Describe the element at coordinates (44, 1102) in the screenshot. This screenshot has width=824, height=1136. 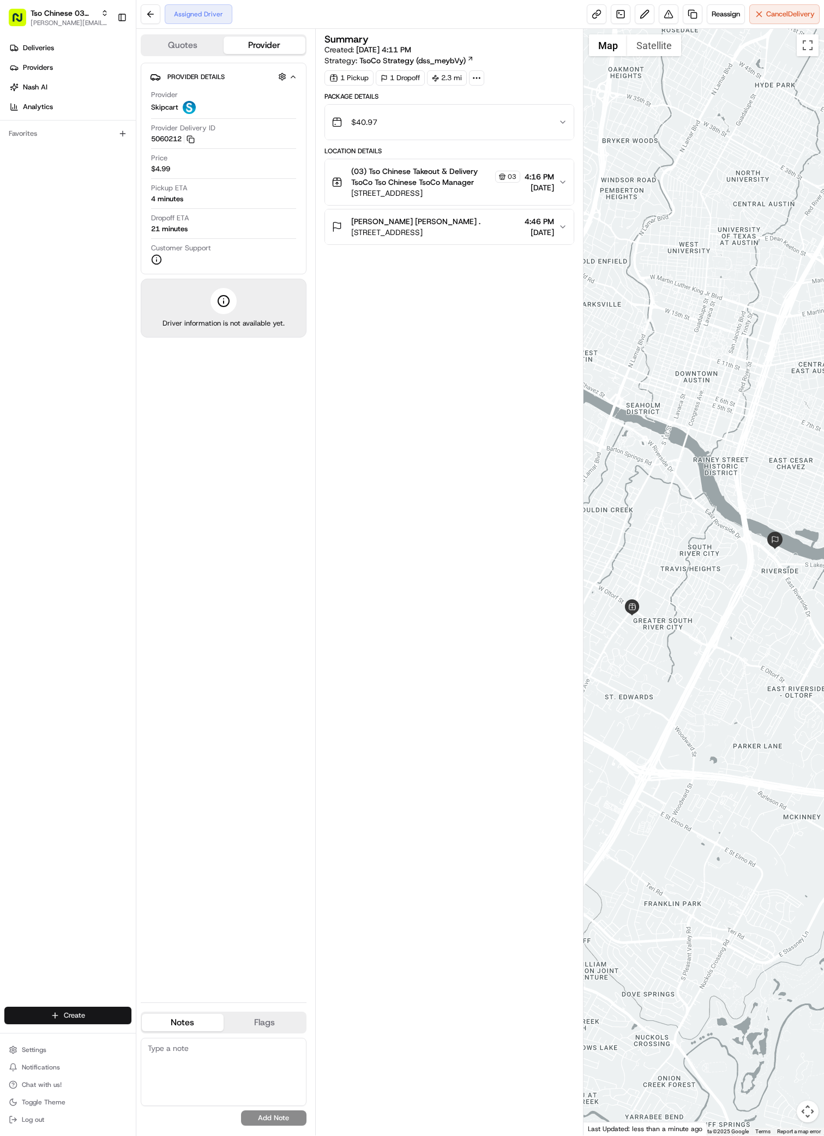
I see `span: Toggle Theme` at that location.